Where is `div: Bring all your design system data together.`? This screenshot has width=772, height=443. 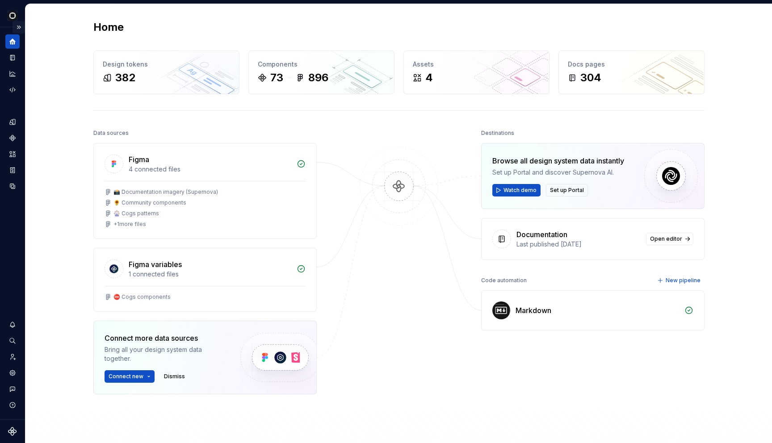
div: Bring all your design system data together. is located at coordinates (165, 354).